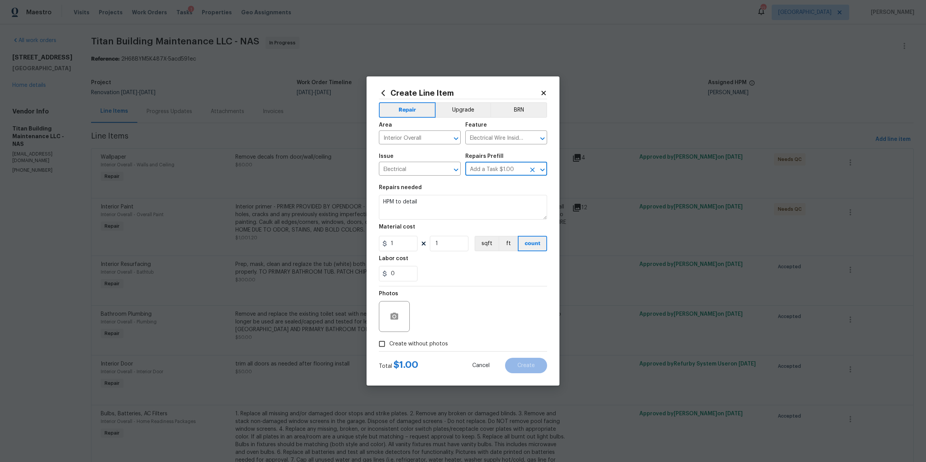 Image resolution: width=926 pixels, height=462 pixels. What do you see at coordinates (463, 110) in the screenshot?
I see `button: Upgrade` at bounding box center [463, 110].